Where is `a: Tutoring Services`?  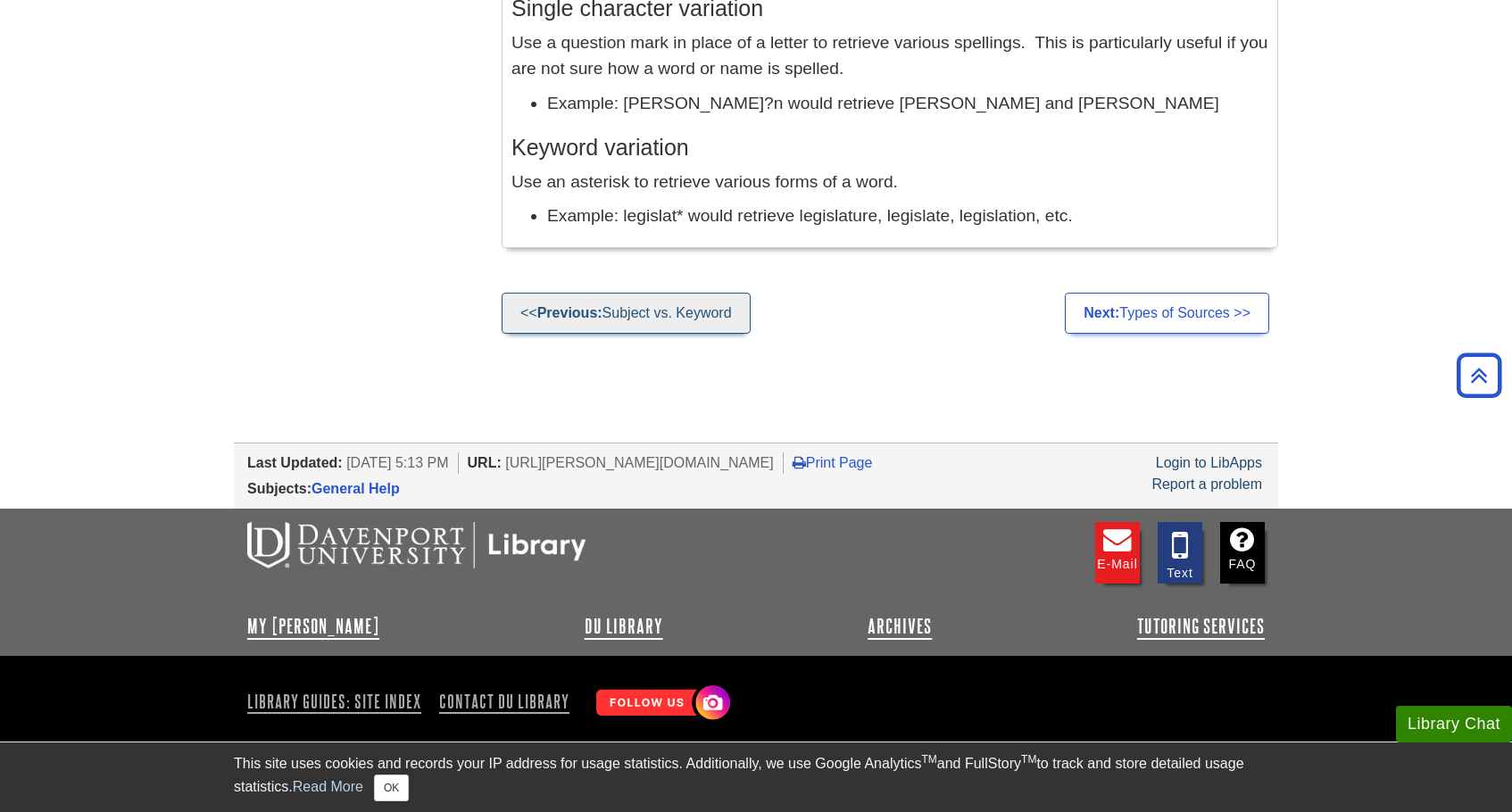 a: Tutoring Services is located at coordinates (1201, 627).